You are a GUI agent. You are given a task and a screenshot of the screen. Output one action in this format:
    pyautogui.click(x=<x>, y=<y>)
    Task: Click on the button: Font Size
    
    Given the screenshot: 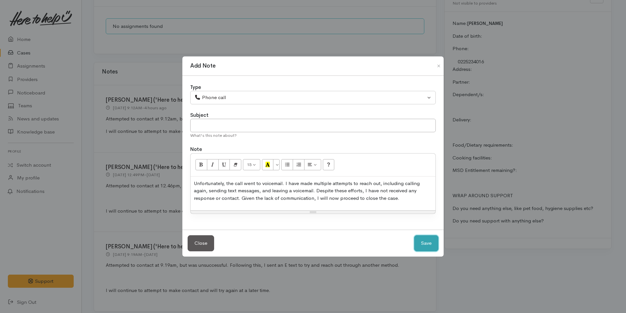 What is the action you would take?
    pyautogui.click(x=252, y=164)
    